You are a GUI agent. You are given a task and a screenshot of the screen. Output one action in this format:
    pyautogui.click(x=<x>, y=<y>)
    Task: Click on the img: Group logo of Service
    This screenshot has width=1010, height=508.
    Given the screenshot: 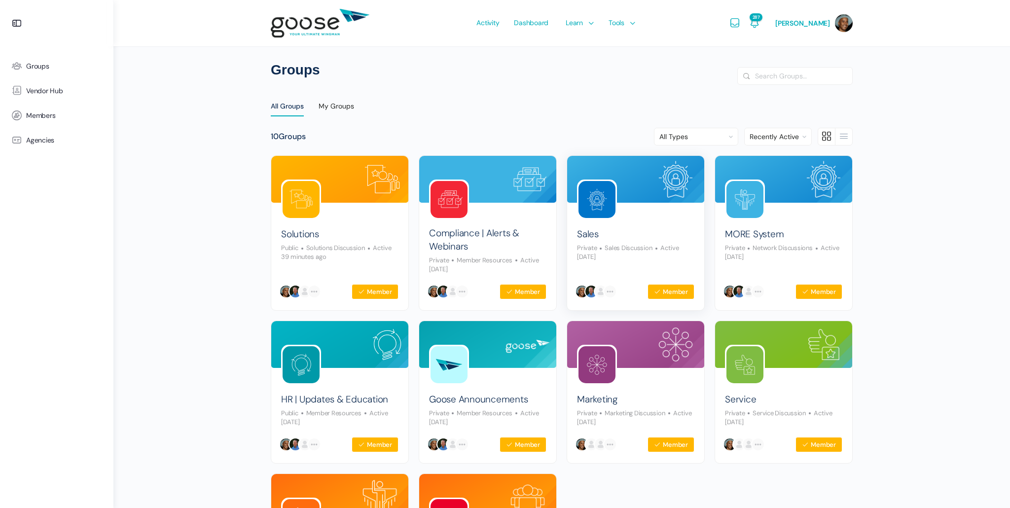 What is the action you would take?
    pyautogui.click(x=745, y=365)
    